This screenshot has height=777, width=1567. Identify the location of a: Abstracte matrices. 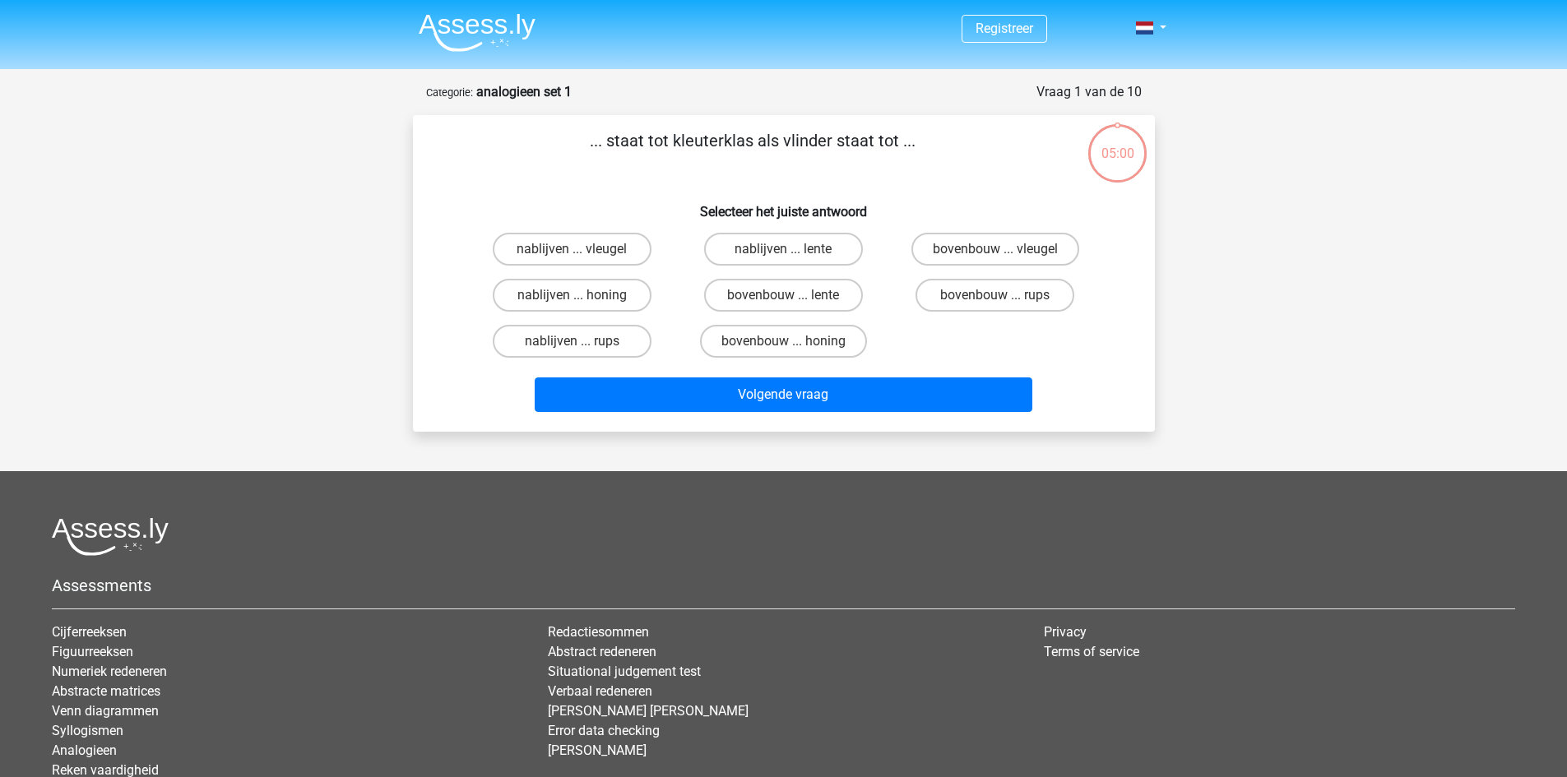
(106, 691).